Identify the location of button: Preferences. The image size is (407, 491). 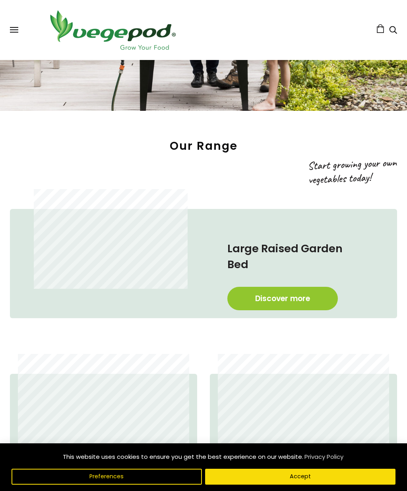
(106, 477).